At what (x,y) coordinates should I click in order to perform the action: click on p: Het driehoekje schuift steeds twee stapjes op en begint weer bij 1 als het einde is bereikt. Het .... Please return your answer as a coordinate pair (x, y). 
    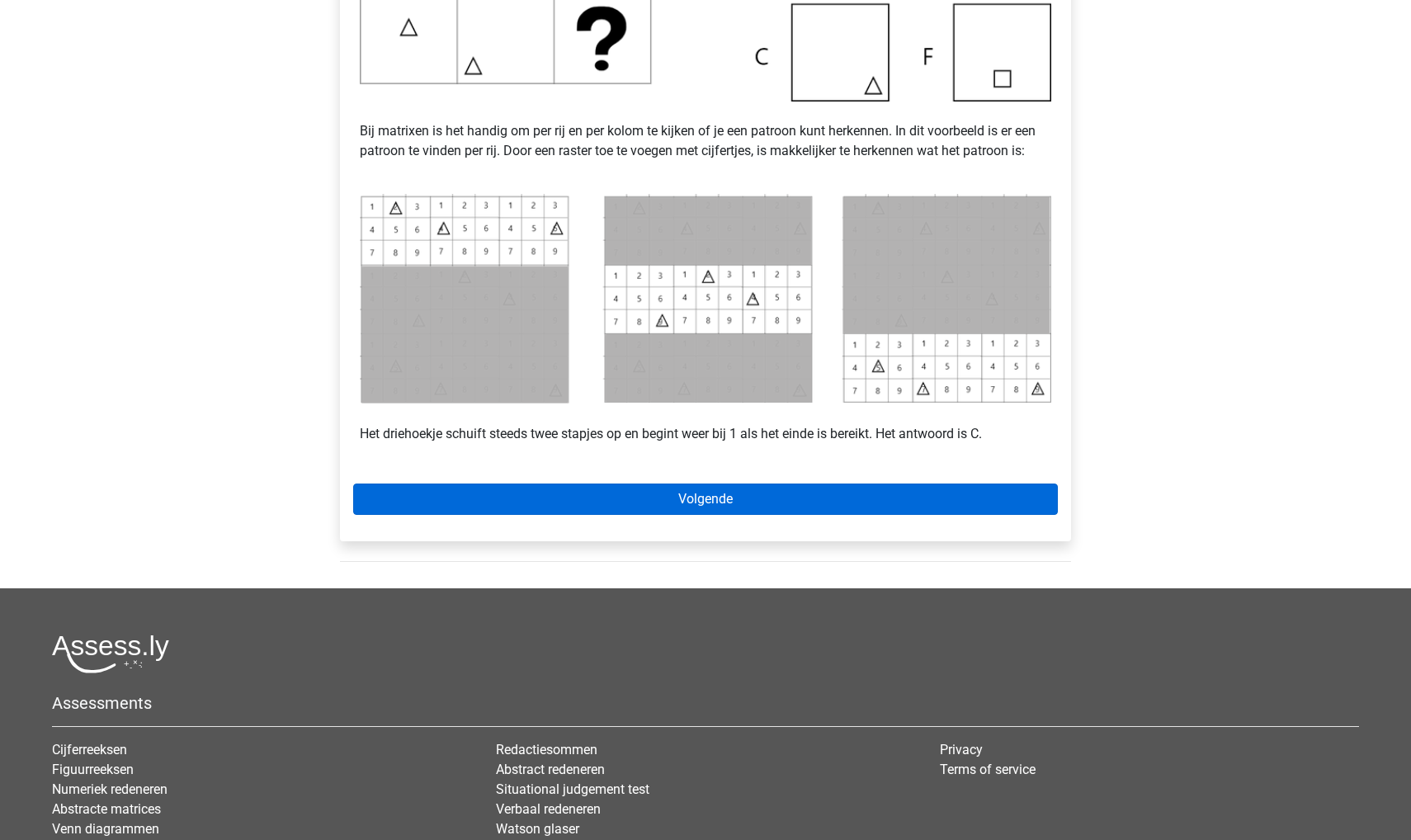
    Looking at the image, I should click on (706, 424).